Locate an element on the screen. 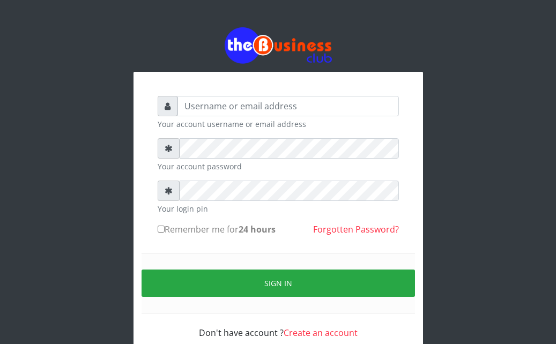 This screenshot has width=556, height=344. a: Forgotten Password? is located at coordinates (356, 229).